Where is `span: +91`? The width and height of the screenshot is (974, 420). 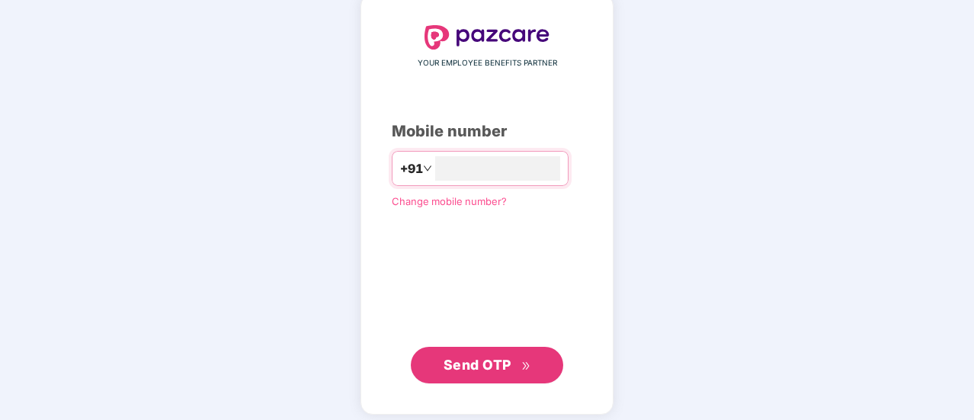
span: +91 is located at coordinates (412, 168).